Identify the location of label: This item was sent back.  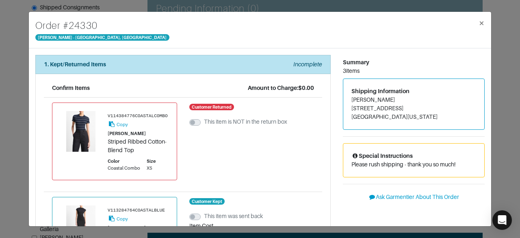
(233, 216).